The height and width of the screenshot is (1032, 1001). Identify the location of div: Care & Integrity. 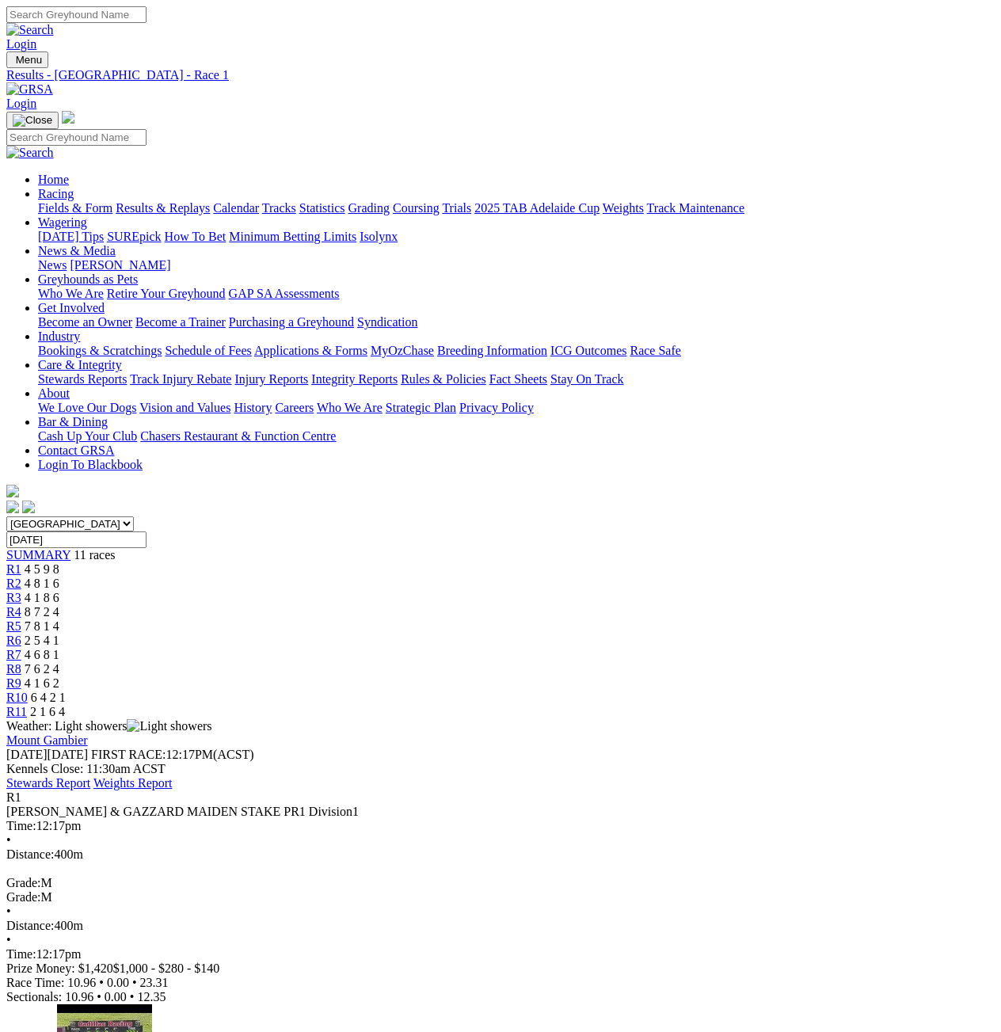
(516, 379).